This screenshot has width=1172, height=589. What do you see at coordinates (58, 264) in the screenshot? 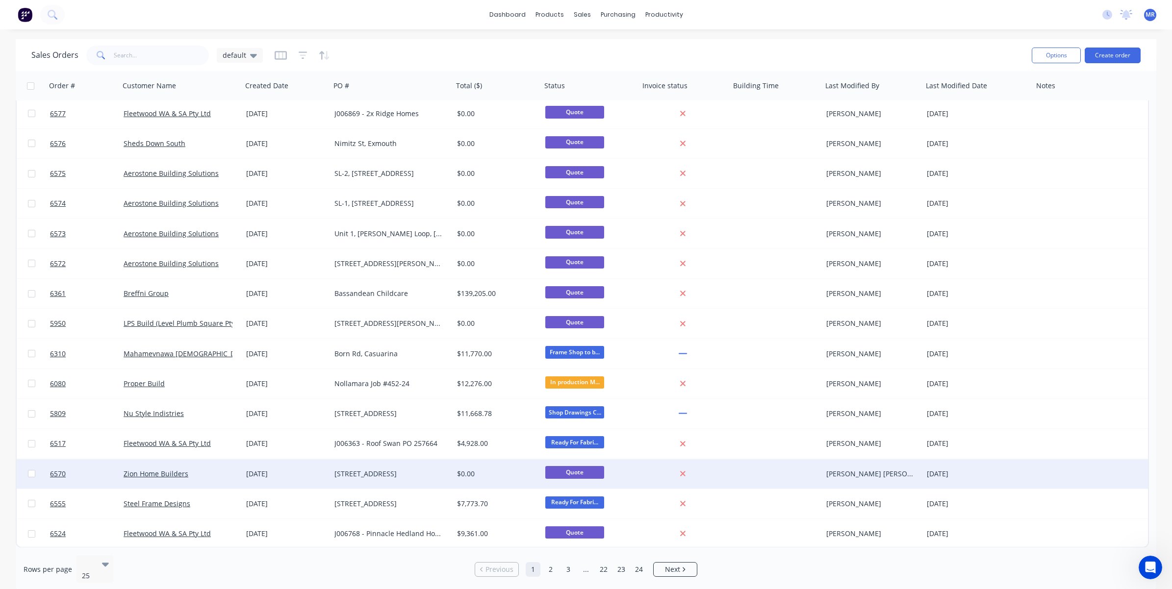
I see `span: 6572` at bounding box center [58, 264].